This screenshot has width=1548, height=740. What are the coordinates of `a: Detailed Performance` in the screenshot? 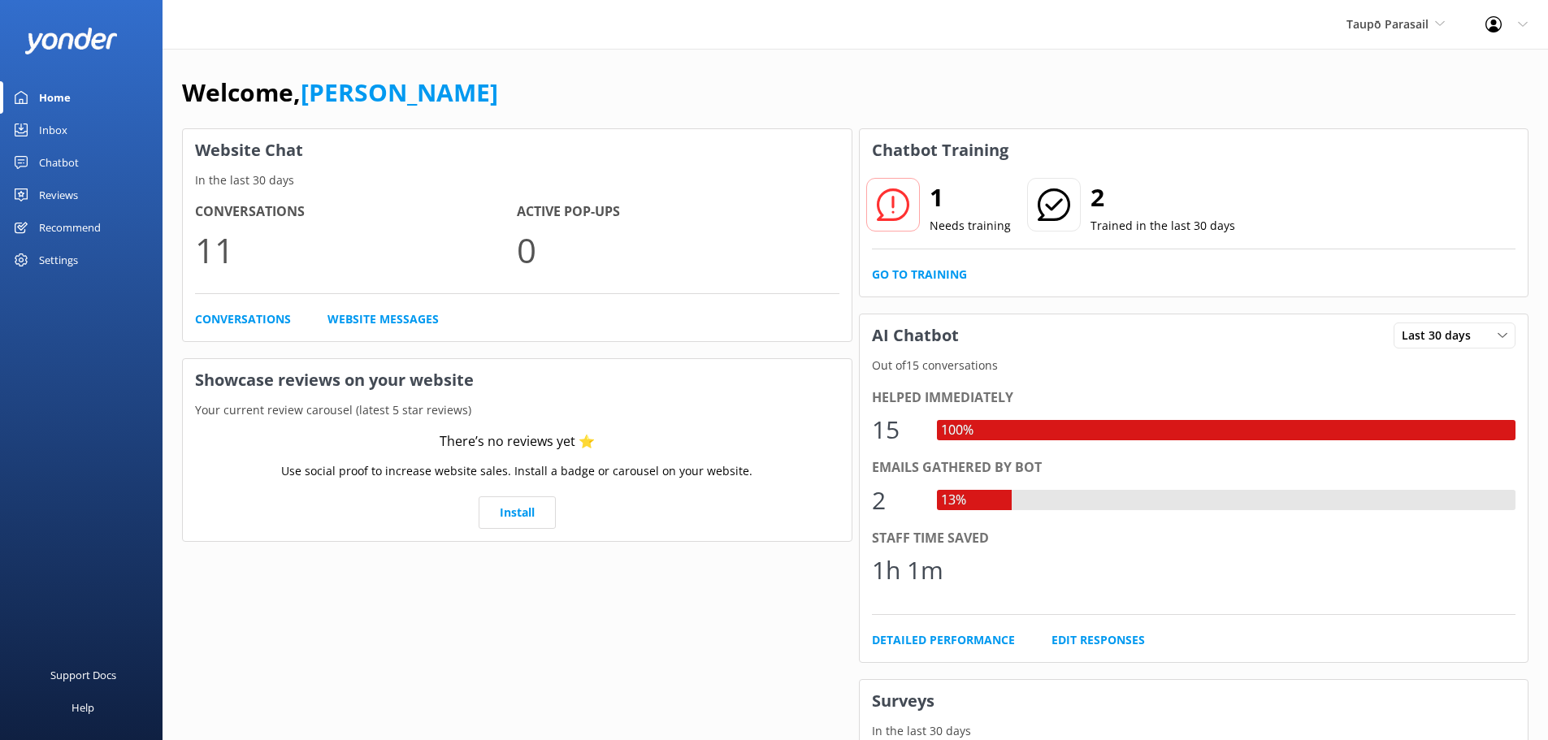 It's located at (943, 640).